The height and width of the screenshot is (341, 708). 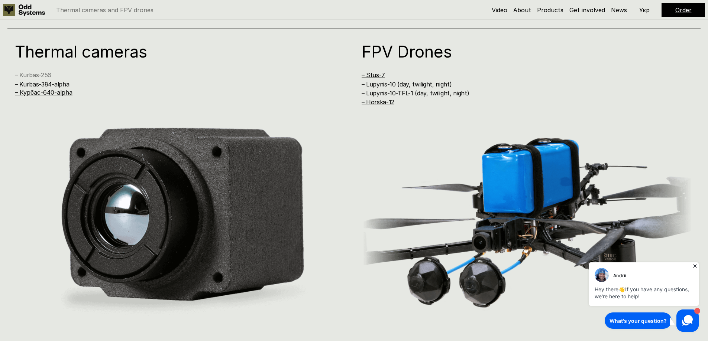 What do you see at coordinates (550, 10) in the screenshot?
I see `a: Products` at bounding box center [550, 10].